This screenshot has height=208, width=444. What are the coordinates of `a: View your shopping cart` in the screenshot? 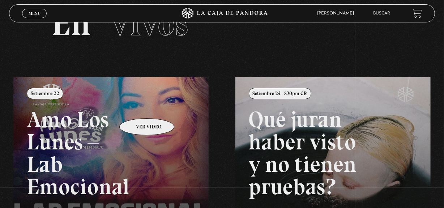 It's located at (417, 13).